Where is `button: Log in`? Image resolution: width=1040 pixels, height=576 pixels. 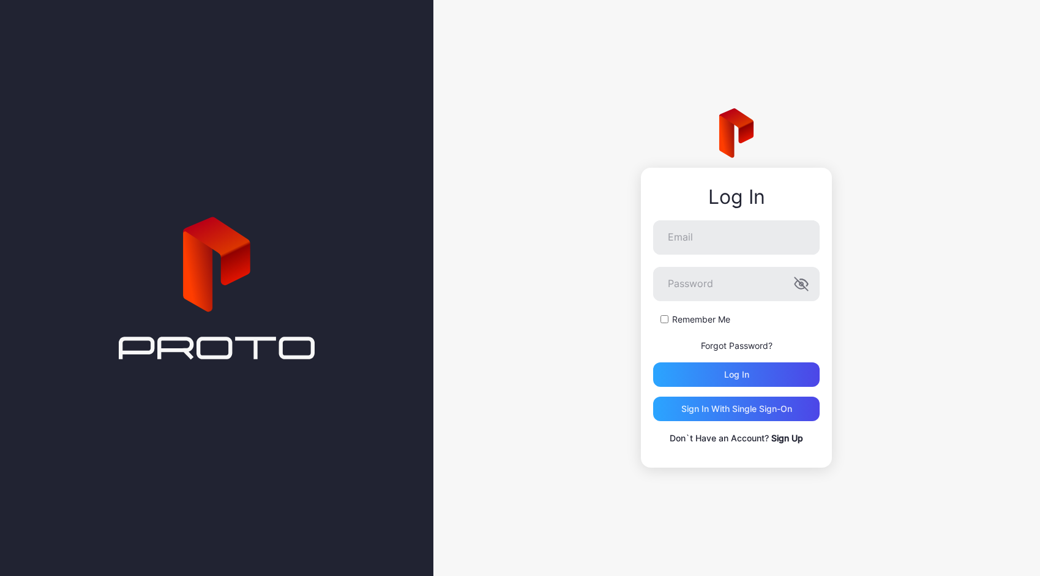
button: Log in is located at coordinates (736, 375).